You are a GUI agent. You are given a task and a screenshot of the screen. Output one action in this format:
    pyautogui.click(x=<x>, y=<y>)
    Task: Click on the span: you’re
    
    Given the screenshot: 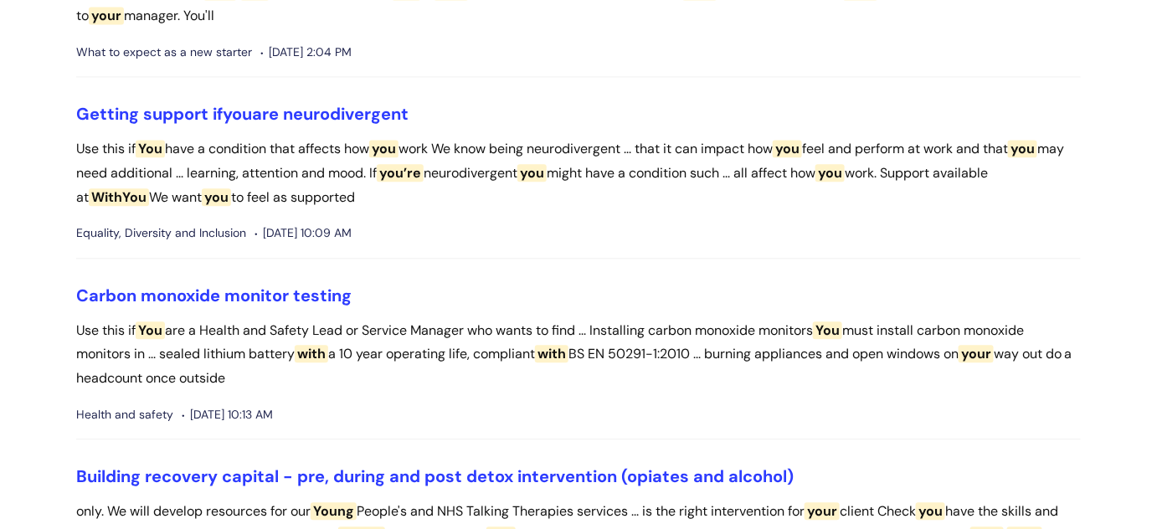 What is the action you would take?
    pyautogui.click(x=400, y=172)
    